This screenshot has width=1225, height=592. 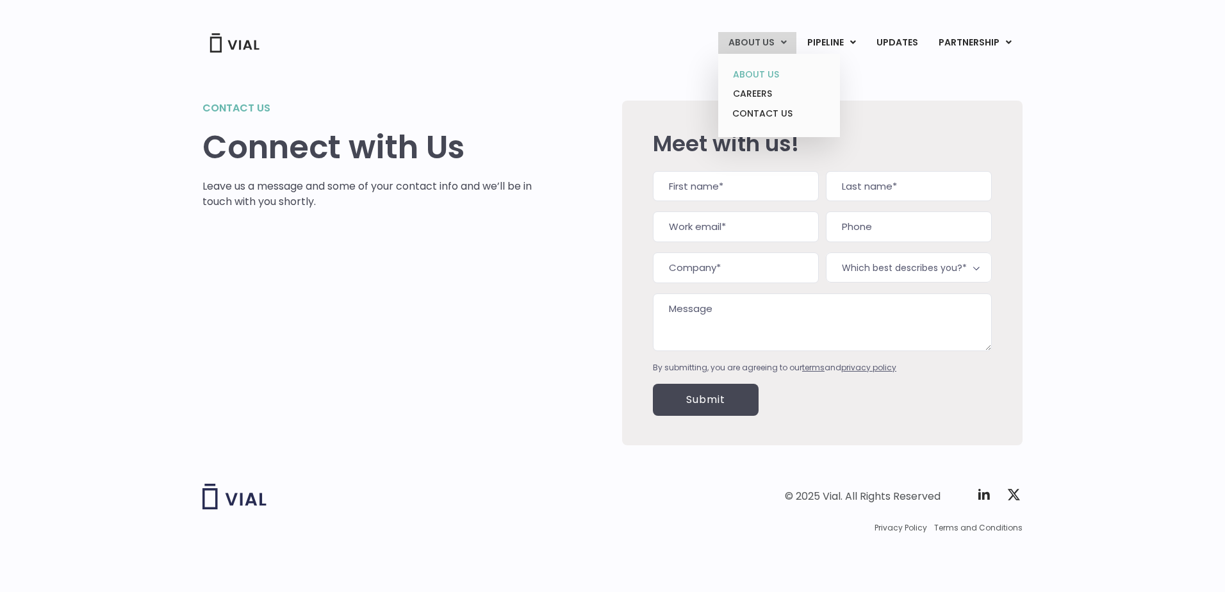 What do you see at coordinates (978, 528) in the screenshot?
I see `span: Terms and Conditions` at bounding box center [978, 528].